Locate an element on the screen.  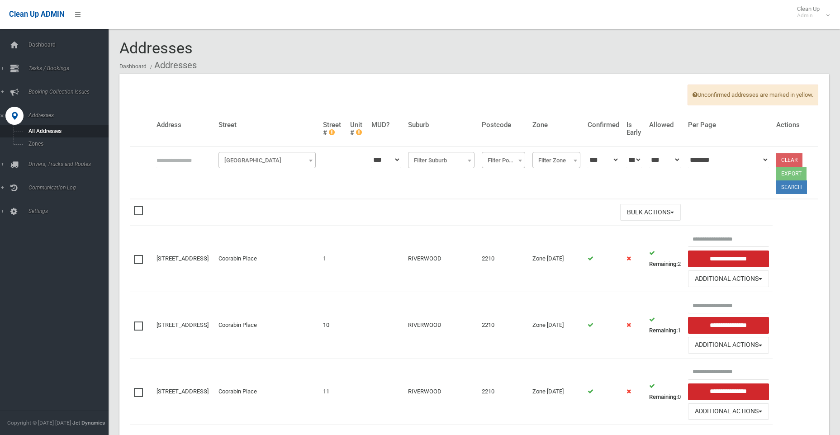
h4: Actions is located at coordinates (795, 125).